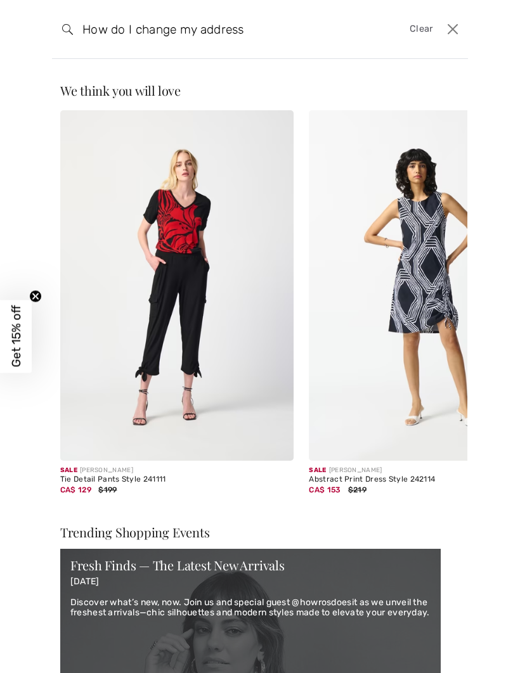 The image size is (520, 673). I want to click on span: $219, so click(357, 490).